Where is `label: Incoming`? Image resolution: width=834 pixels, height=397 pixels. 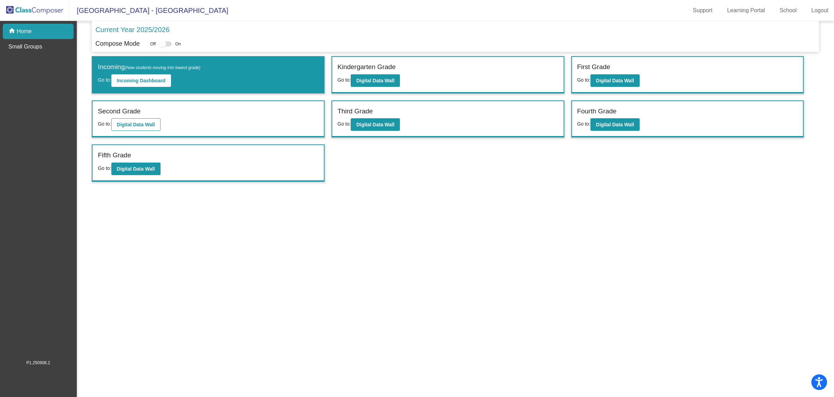 label: Incoming is located at coordinates (149, 67).